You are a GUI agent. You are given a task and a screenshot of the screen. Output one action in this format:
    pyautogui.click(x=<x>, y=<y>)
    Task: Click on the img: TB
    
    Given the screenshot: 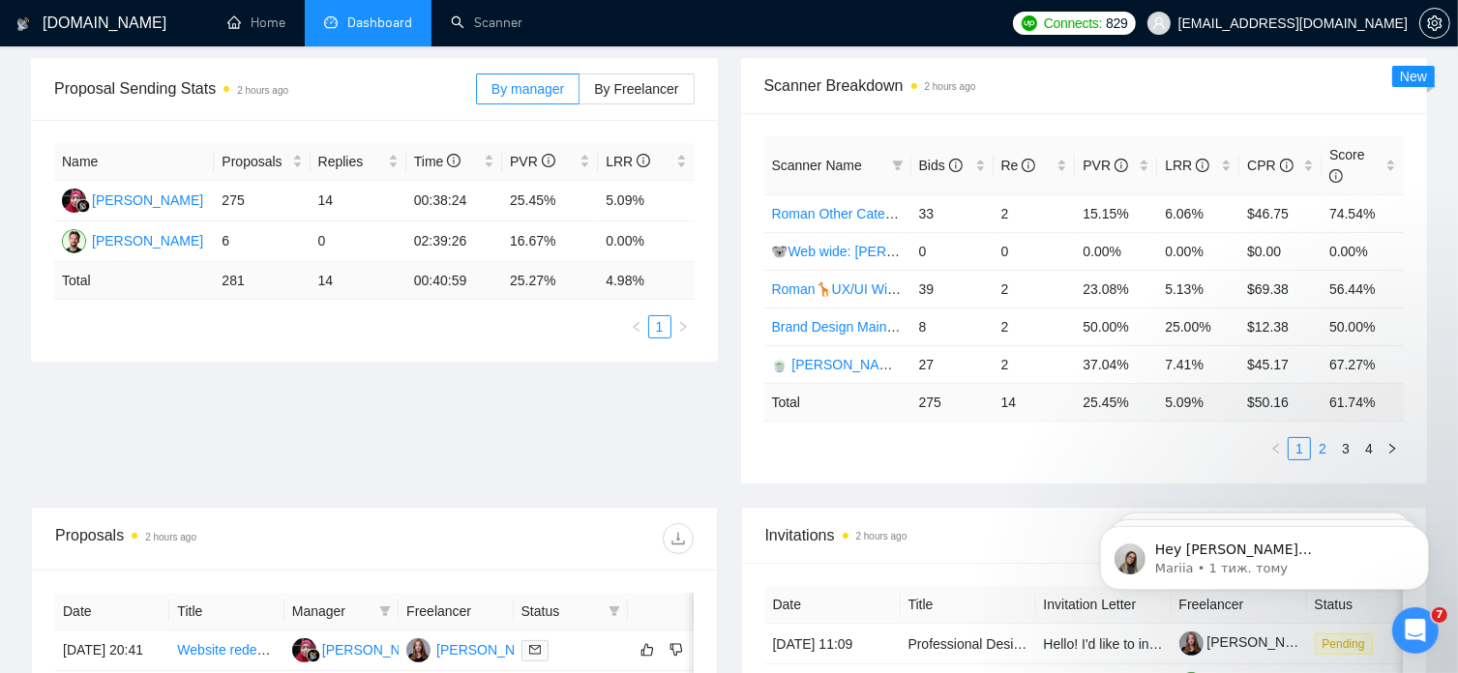 What is the action you would take?
    pyautogui.click(x=418, y=650)
    